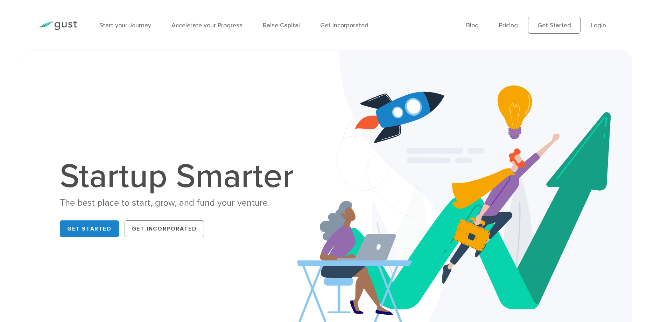 This screenshot has height=322, width=654. Describe the element at coordinates (281, 25) in the screenshot. I see `a: Raise Capital` at that location.